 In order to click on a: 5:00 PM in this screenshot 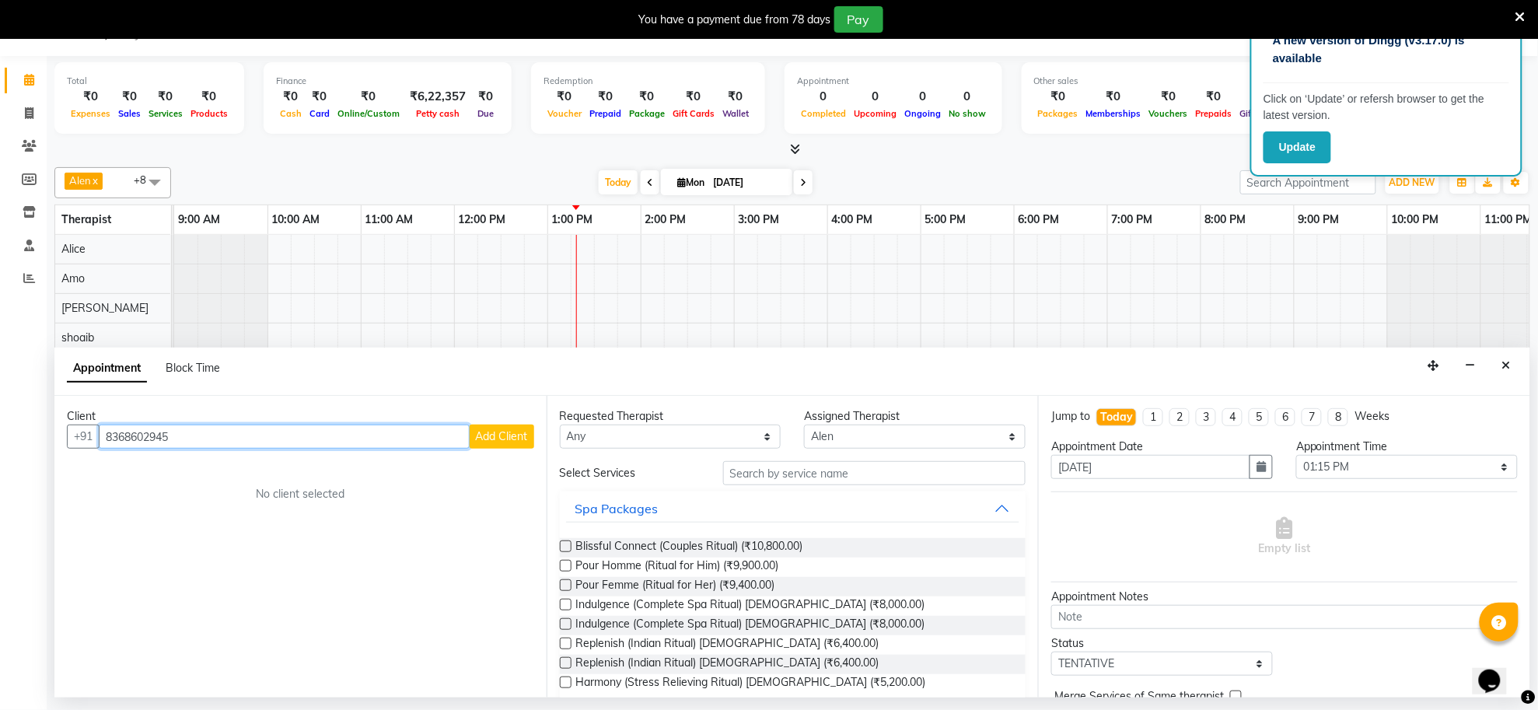, I will do `click(945, 219)`.